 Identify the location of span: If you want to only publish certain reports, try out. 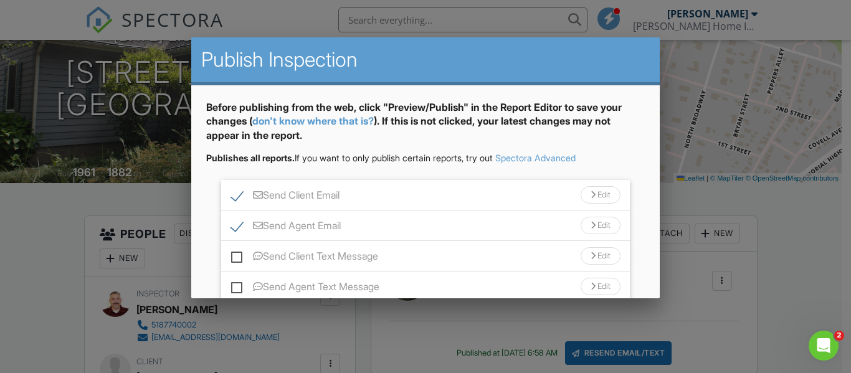
(349, 158).